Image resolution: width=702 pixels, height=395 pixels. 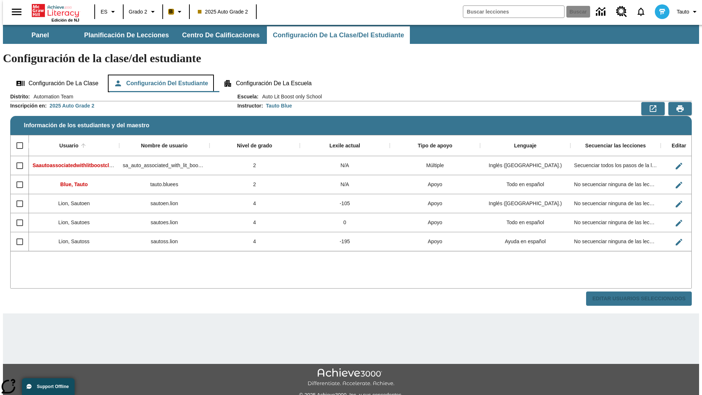 What do you see at coordinates (16, 12) in the screenshot?
I see `button: Abrir el menú lateral` at bounding box center [16, 12].